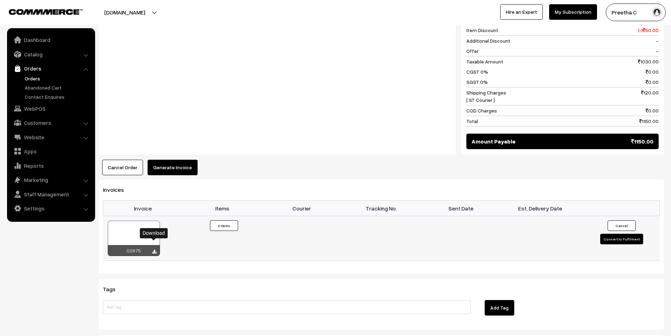  Describe the element at coordinates (51, 54) in the screenshot. I see `a: Catalog` at that location.